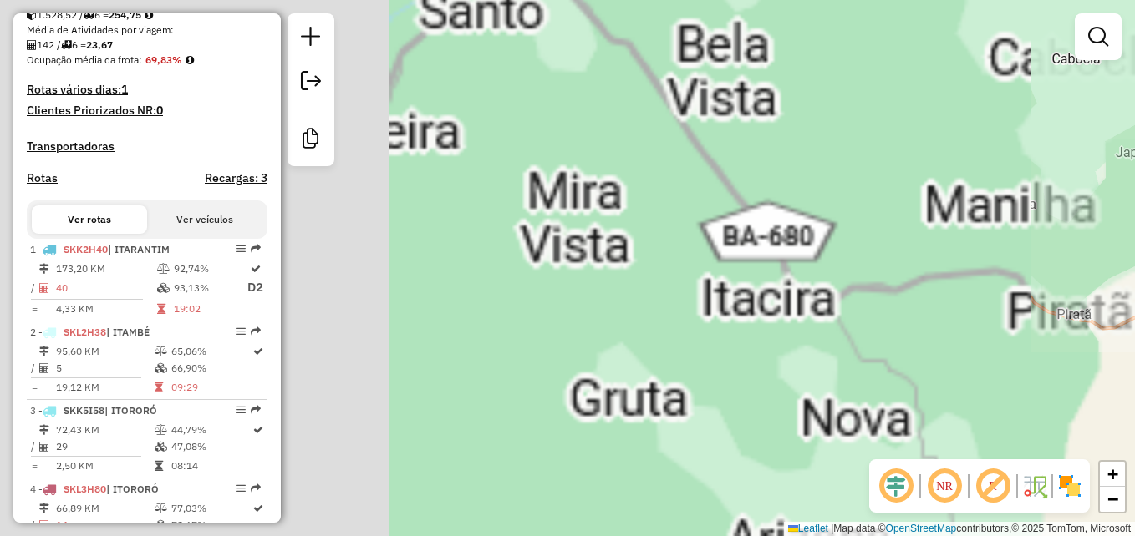 Image resolution: width=1135 pixels, height=536 pixels. What do you see at coordinates (808, 529) in the screenshot?
I see `a: Leaflet` at bounding box center [808, 529].